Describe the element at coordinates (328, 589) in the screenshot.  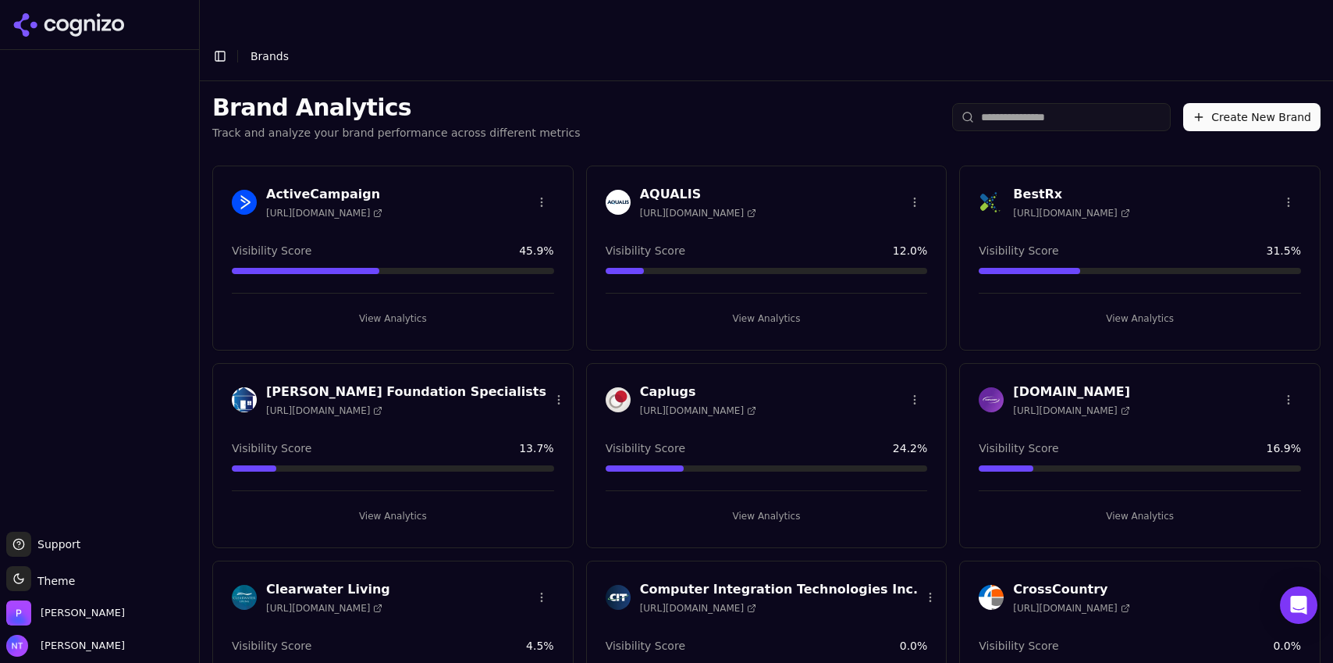
I see `h3: Clearwater Living` at that location.